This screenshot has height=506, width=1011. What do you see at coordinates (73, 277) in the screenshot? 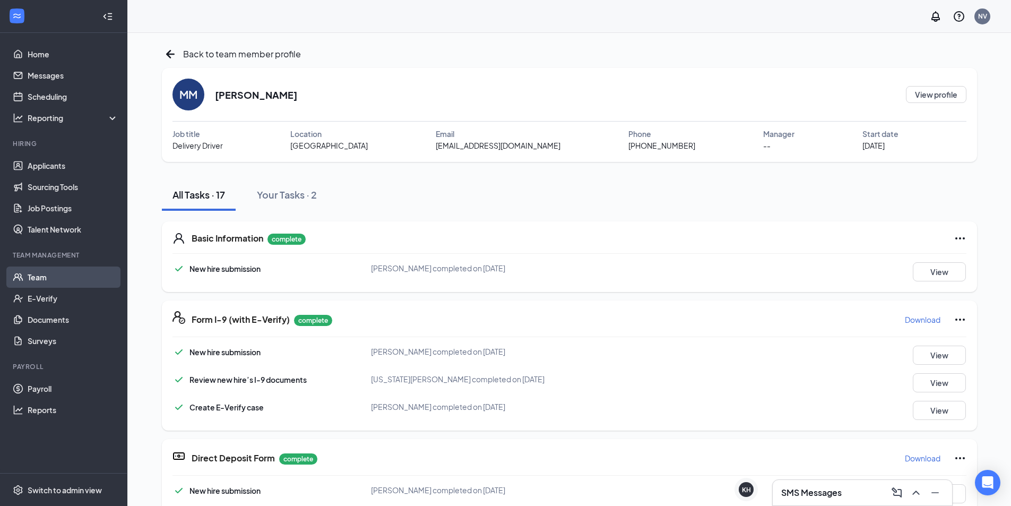
I see `a: Team` at bounding box center [73, 277].